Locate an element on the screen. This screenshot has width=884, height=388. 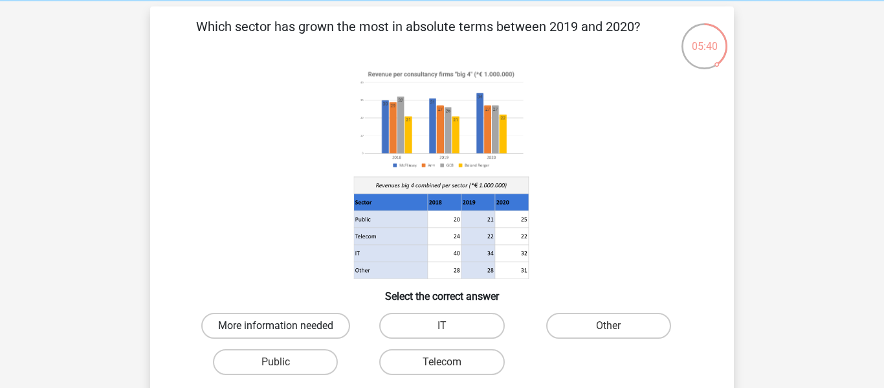
label: IT is located at coordinates (441, 326).